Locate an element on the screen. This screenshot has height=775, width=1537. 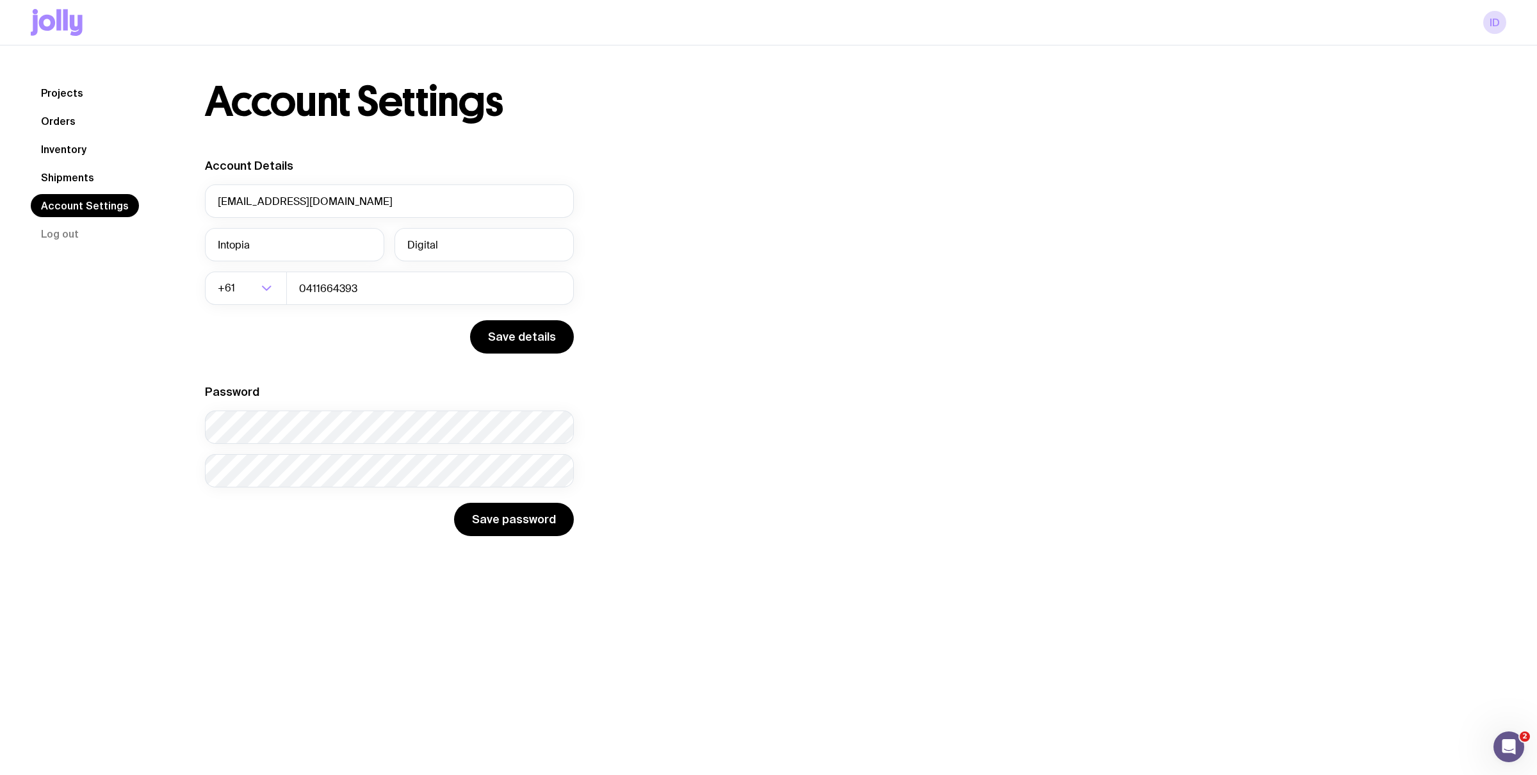
a: Orders is located at coordinates (58, 121).